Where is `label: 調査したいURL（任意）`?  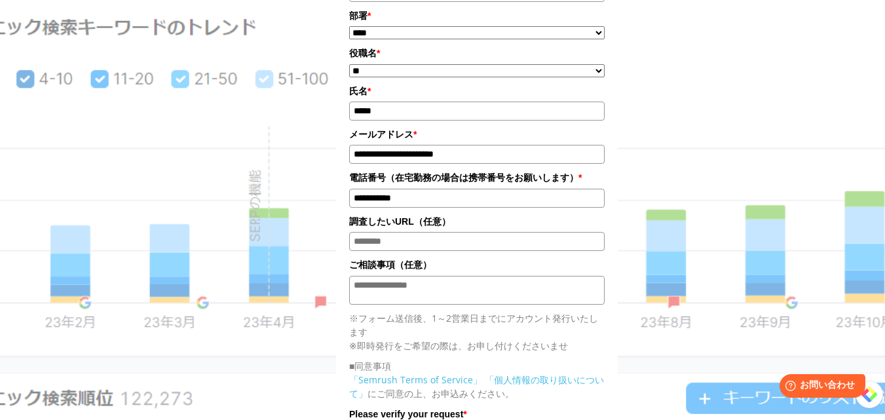 label: 調査したいURL（任意） is located at coordinates (477, 221).